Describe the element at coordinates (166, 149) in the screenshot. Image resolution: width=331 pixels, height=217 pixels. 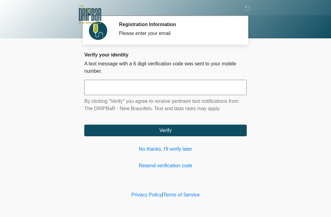
I see `a: No thanks, I'll verify later` at that location.